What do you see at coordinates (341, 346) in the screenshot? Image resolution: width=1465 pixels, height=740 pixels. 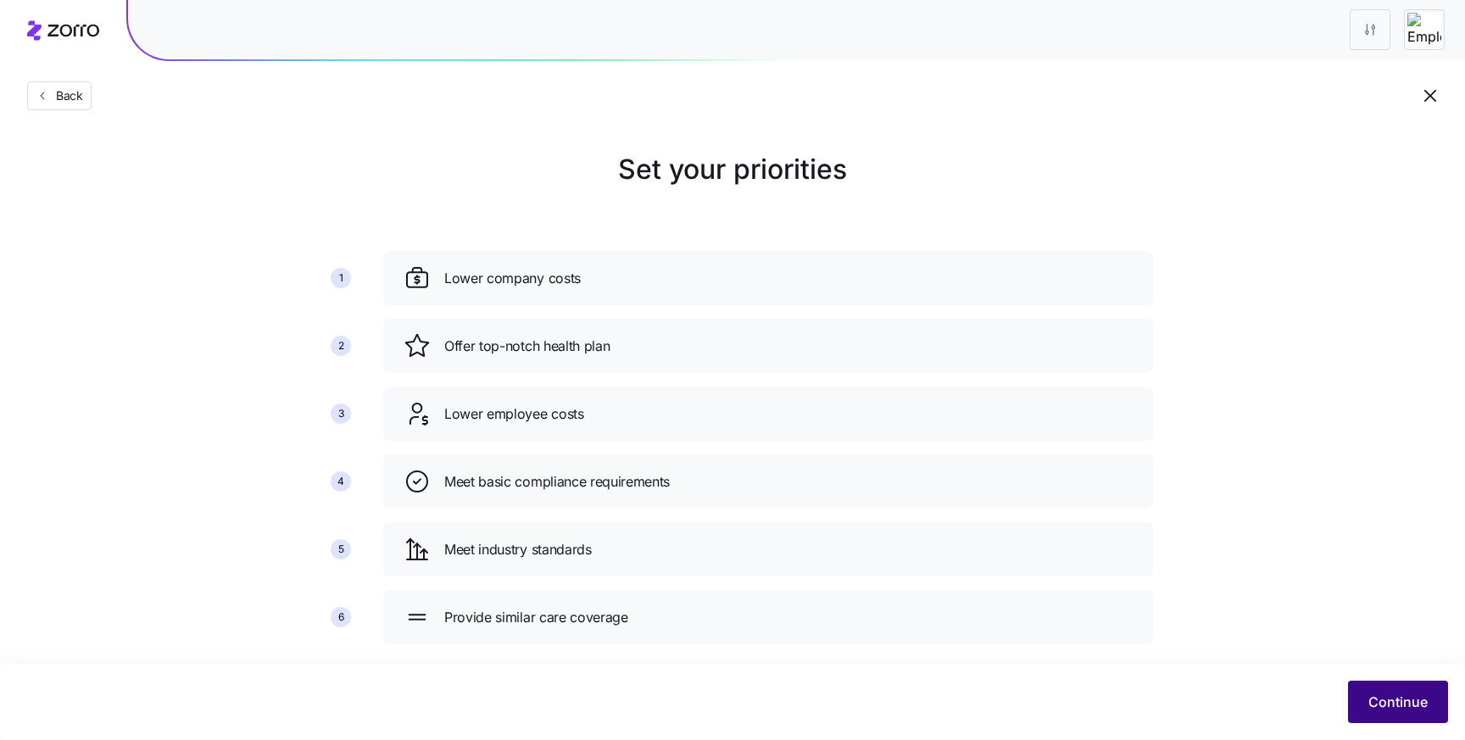 I see `div: 2` at bounding box center [341, 346].